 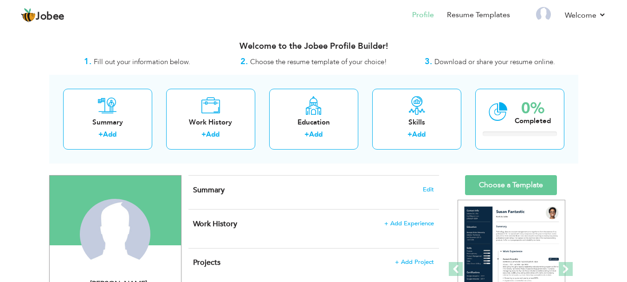 I want to click on img: jobee.io, so click(x=28, y=15).